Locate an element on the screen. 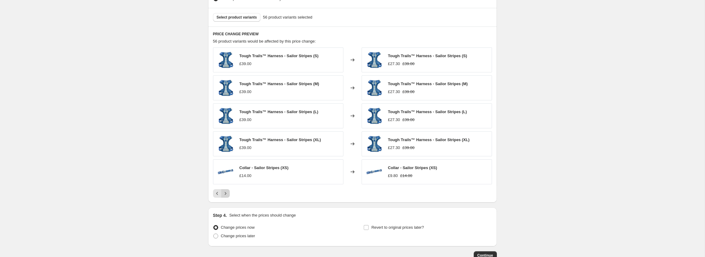 This screenshot has width=705, height=257. span: Change prices now is located at coordinates (238, 227).